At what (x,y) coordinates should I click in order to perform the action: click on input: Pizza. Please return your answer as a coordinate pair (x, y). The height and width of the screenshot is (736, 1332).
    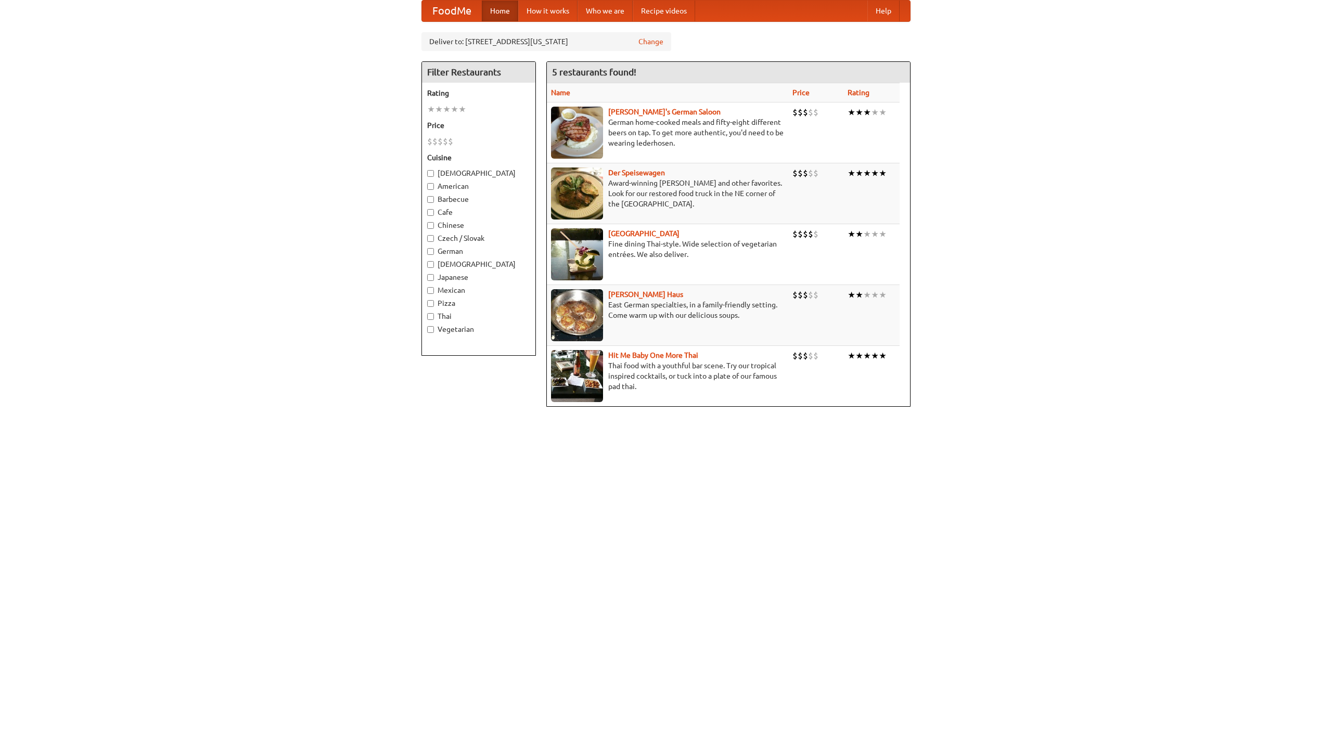
    Looking at the image, I should click on (430, 303).